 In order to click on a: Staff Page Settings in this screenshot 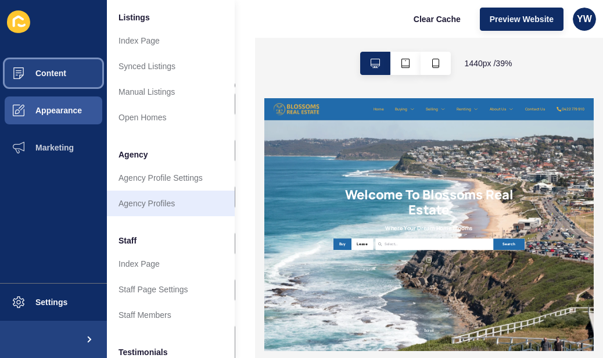, I will do `click(171, 289)`.